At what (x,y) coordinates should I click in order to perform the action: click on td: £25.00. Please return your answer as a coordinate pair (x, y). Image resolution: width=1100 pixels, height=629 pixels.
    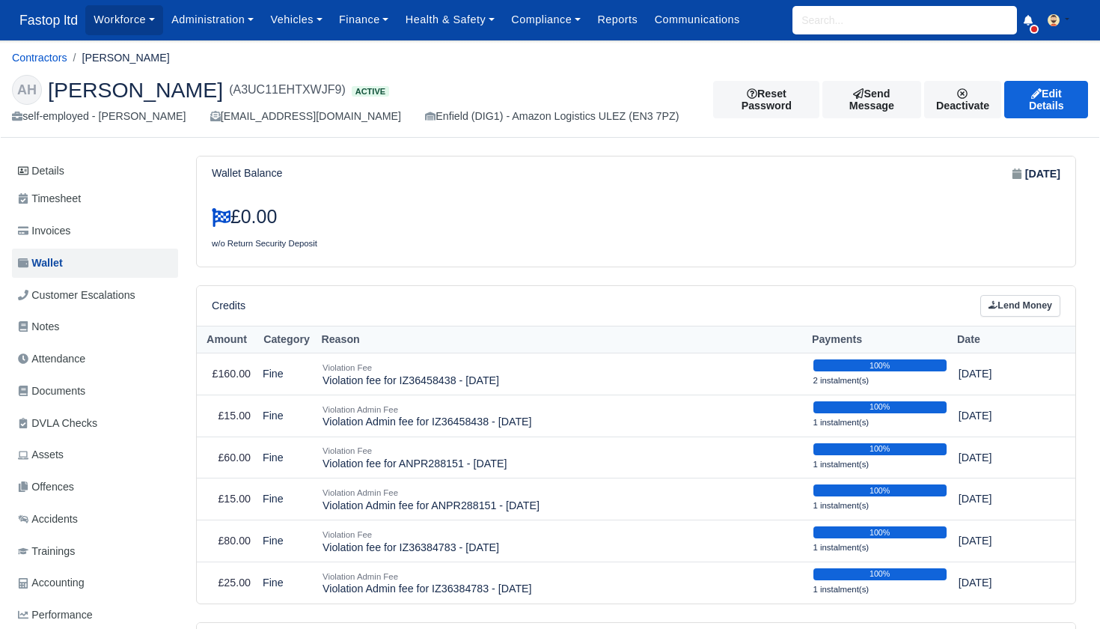
    Looking at the image, I should click on (227, 582).